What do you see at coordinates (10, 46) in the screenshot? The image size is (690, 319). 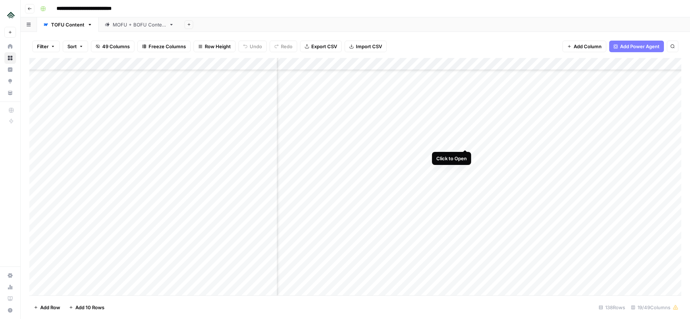 I see `a: Home` at bounding box center [10, 46].